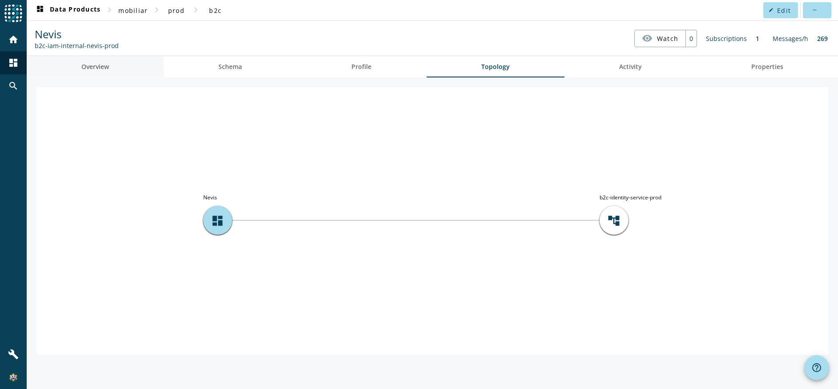  What do you see at coordinates (215, 10) in the screenshot?
I see `span: b2c` at bounding box center [215, 10].